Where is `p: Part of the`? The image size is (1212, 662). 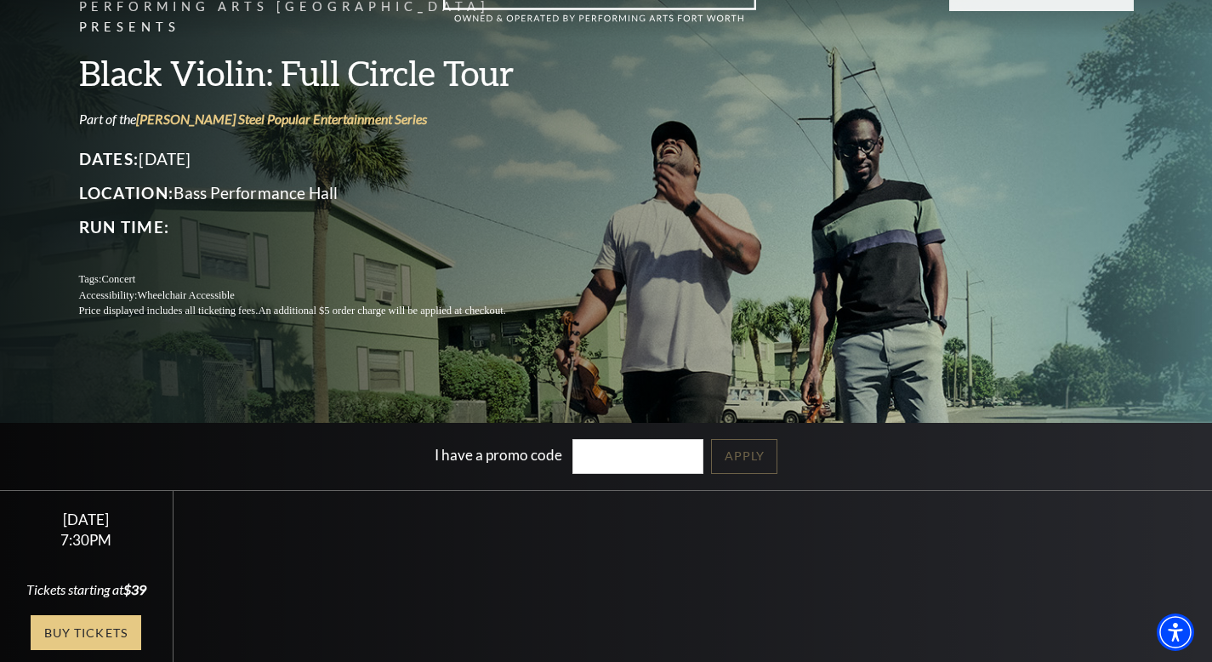
p: Part of the is located at coordinates (313, 119).